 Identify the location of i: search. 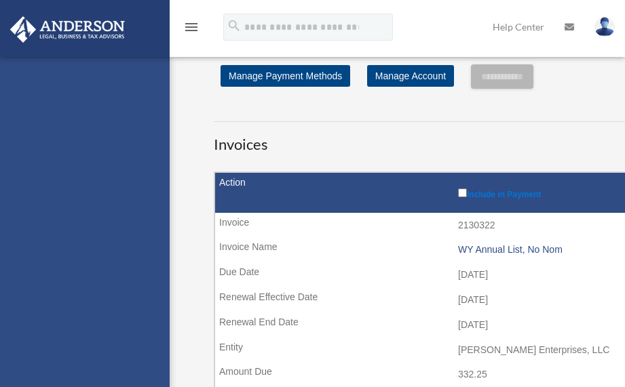
(234, 26).